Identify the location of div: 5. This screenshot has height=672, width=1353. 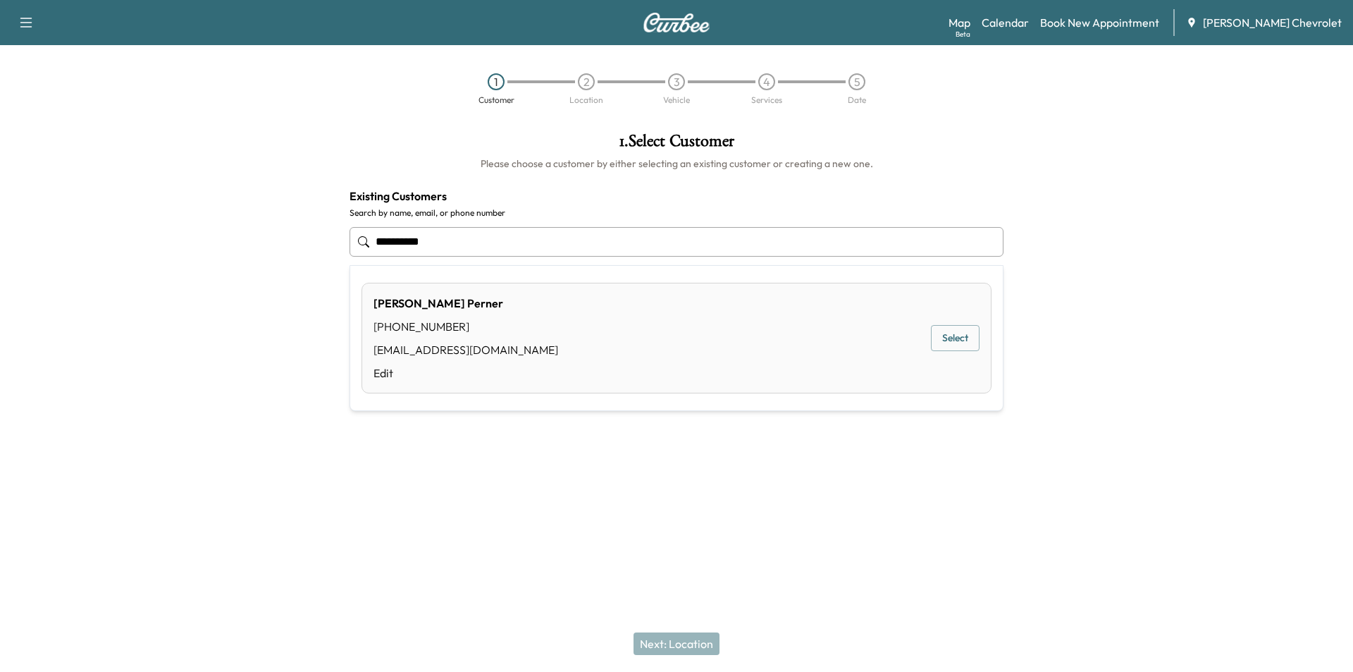
(857, 82).